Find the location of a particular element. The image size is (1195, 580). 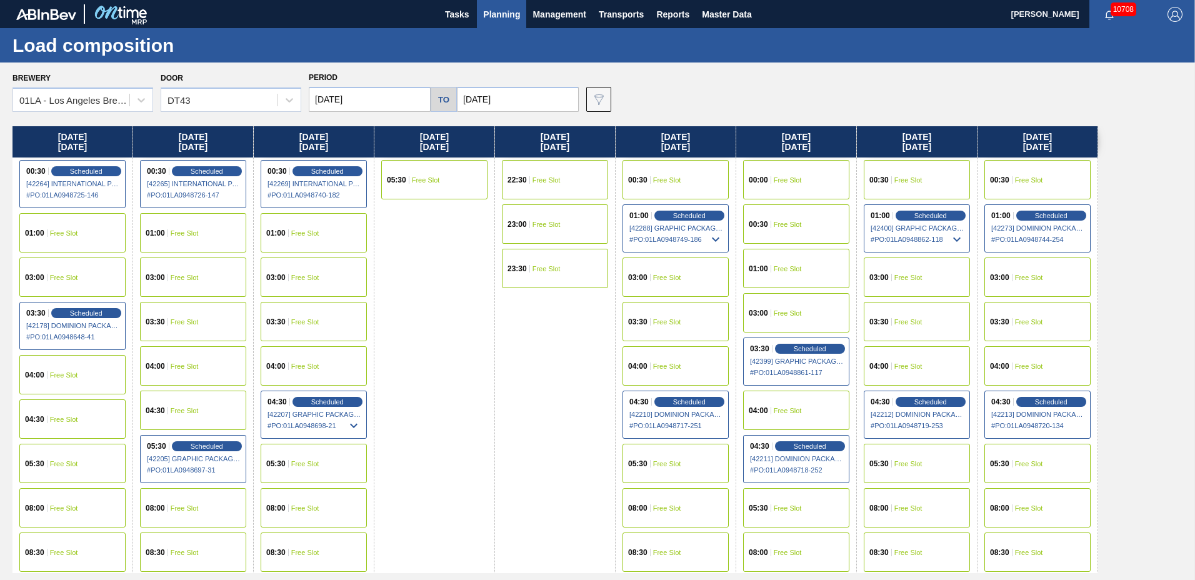

span: Master Data is located at coordinates (726, 14).